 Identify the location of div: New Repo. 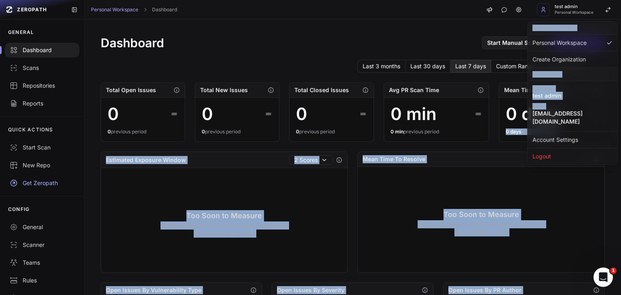
(42, 165).